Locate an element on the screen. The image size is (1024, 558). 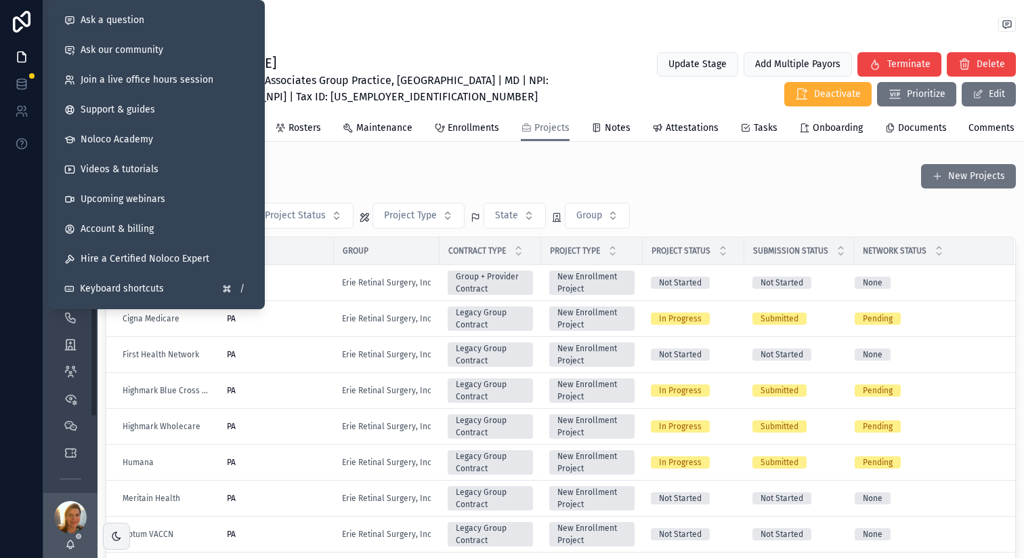
a: Onboarding is located at coordinates (831, 129).